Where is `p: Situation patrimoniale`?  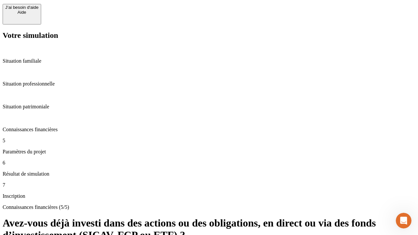 p: Situation patrimoniale is located at coordinates (209, 107).